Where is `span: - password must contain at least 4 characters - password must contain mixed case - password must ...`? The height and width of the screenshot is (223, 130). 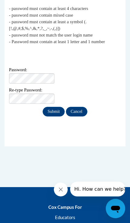 span: - password must contain at least 4 characters - password must contain mixed case - password must ... is located at coordinates (57, 25).